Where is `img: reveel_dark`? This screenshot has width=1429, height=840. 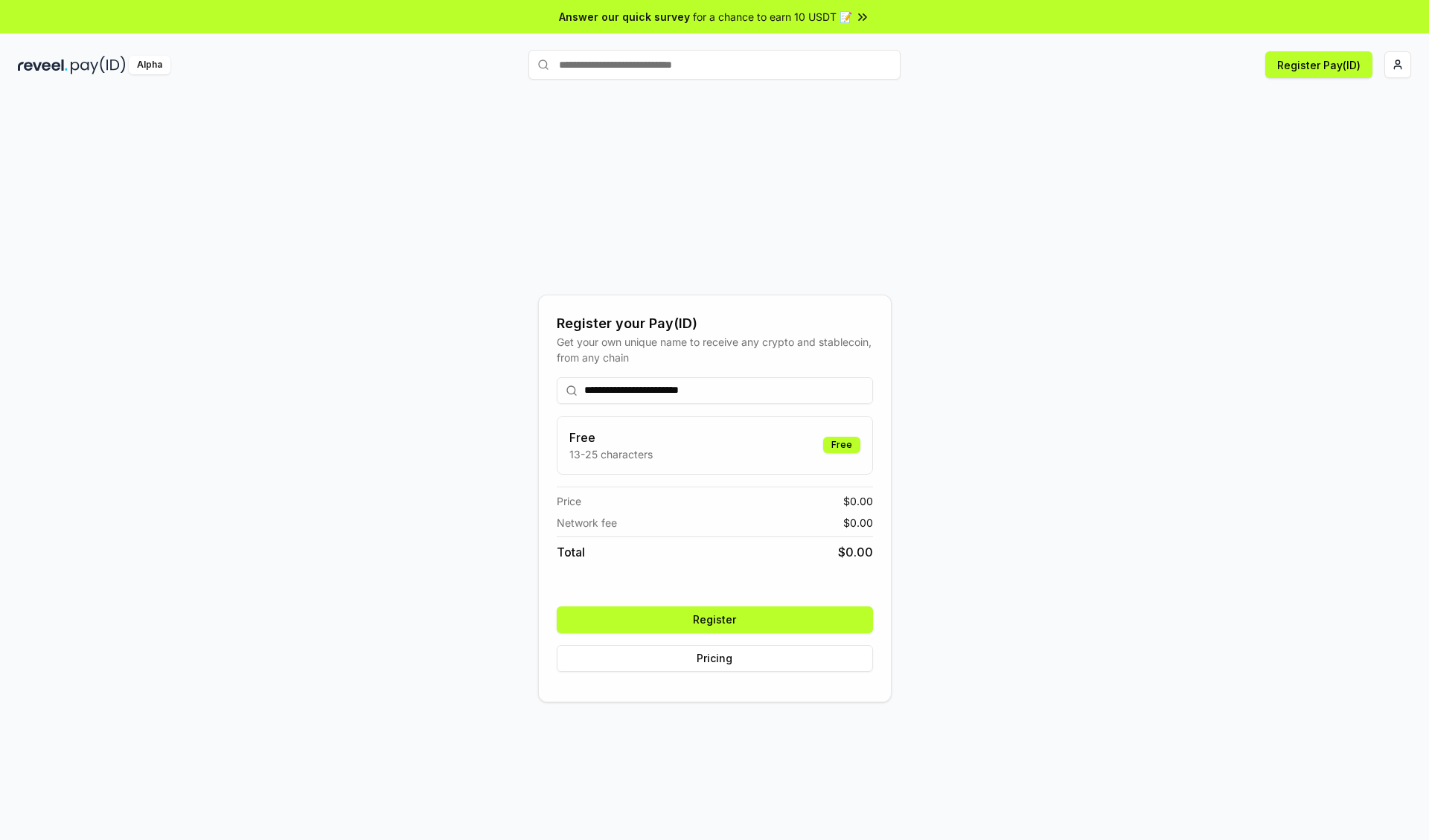 img: reveel_dark is located at coordinates (43, 65).